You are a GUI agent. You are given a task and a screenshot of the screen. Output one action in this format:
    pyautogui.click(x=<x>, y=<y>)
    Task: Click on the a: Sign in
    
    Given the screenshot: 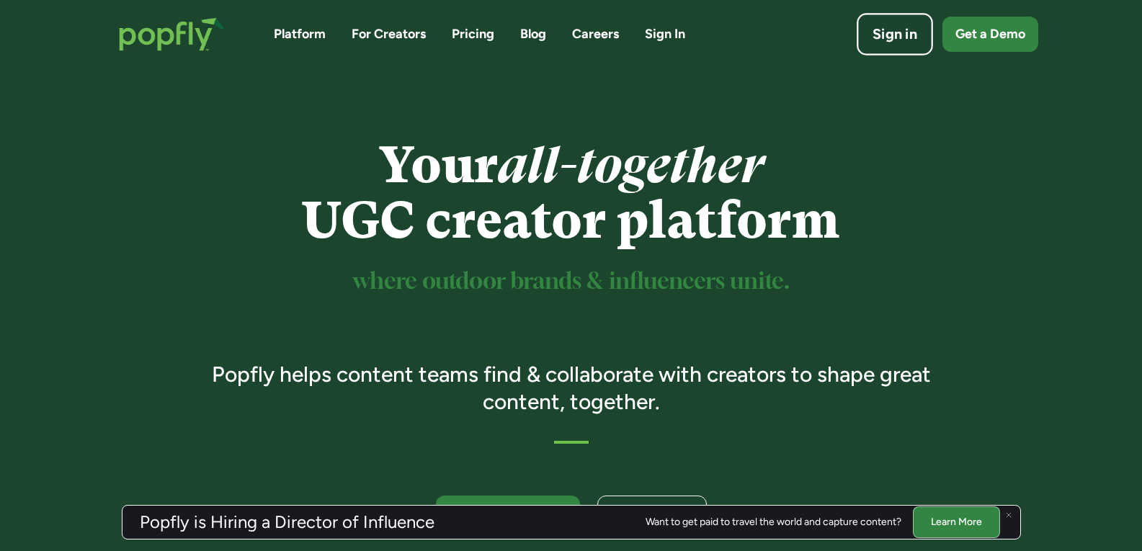 What is the action you would take?
    pyautogui.click(x=895, y=34)
    